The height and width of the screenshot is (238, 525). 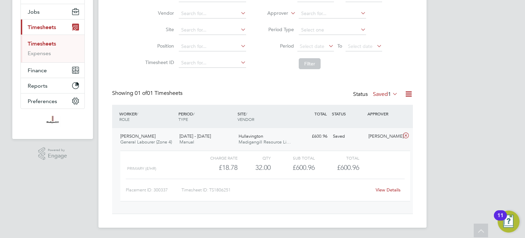 I want to click on div: 32.00, so click(x=254, y=167).